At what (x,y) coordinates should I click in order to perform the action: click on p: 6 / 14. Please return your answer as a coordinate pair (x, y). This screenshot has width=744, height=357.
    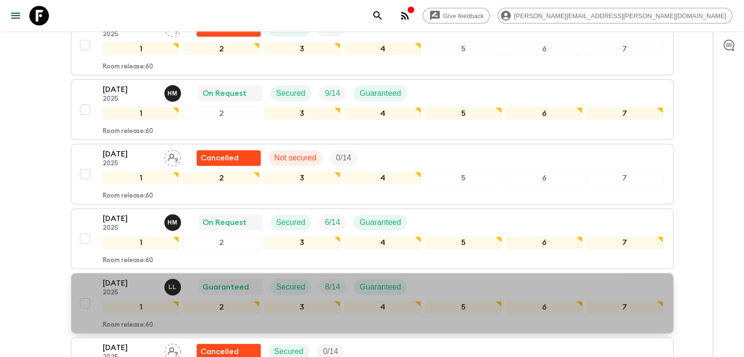
    Looking at the image, I should click on (332, 223).